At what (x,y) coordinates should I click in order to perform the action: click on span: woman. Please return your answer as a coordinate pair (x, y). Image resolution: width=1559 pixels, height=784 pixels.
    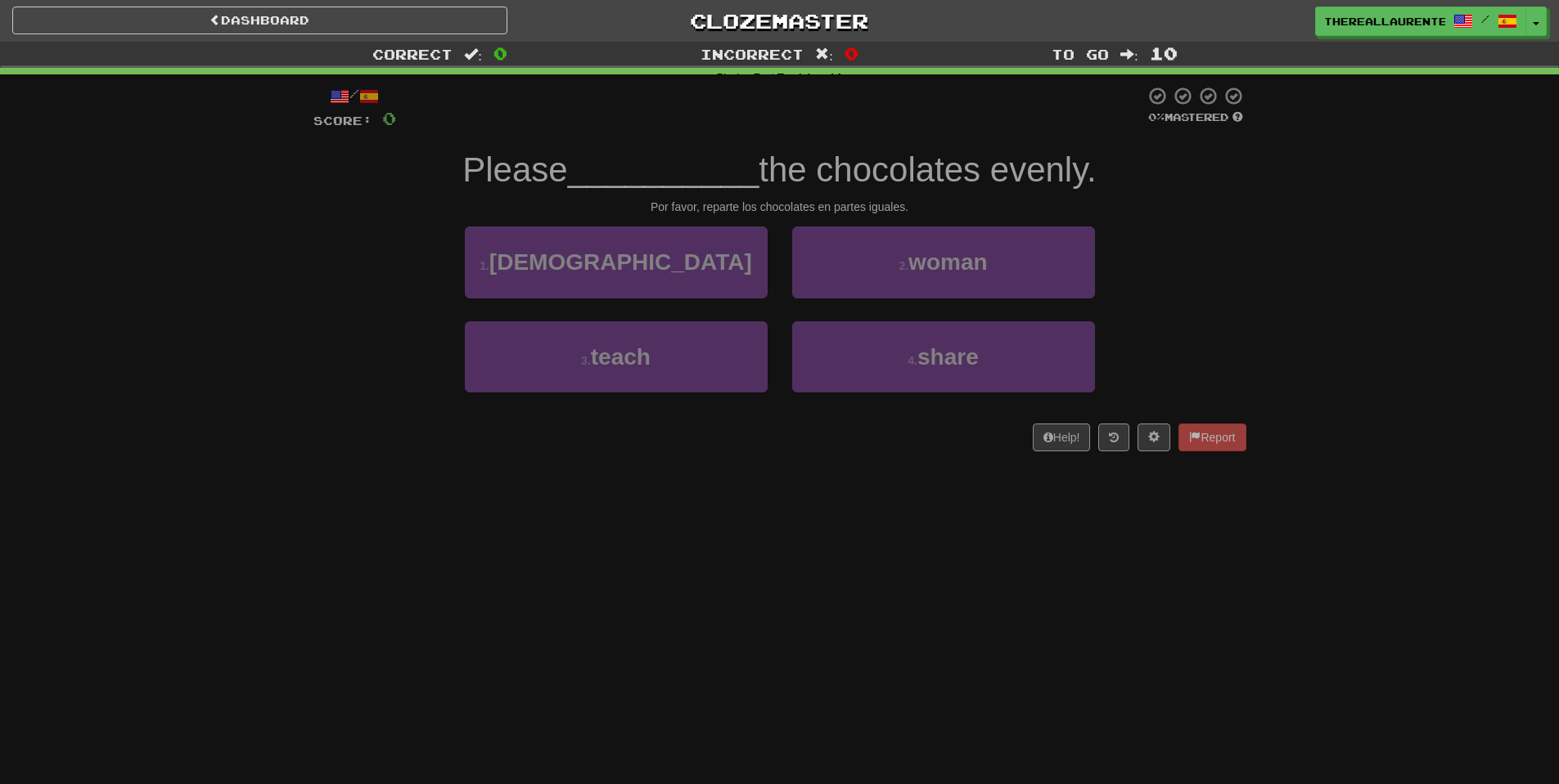
    Looking at the image, I should click on (947, 261).